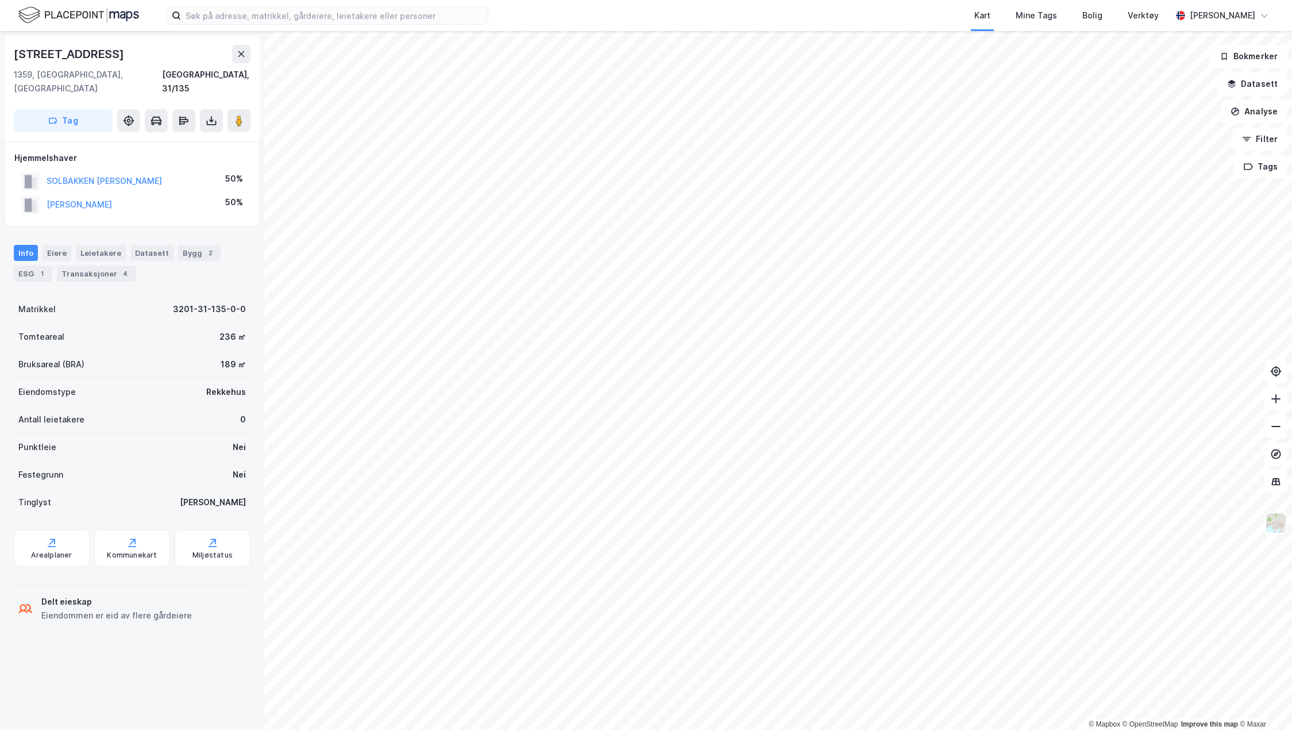 The height and width of the screenshot is (730, 1292). Describe the element at coordinates (117, 615) in the screenshot. I see `div: Eiendommen er eid av flere gårdeiere` at that location.